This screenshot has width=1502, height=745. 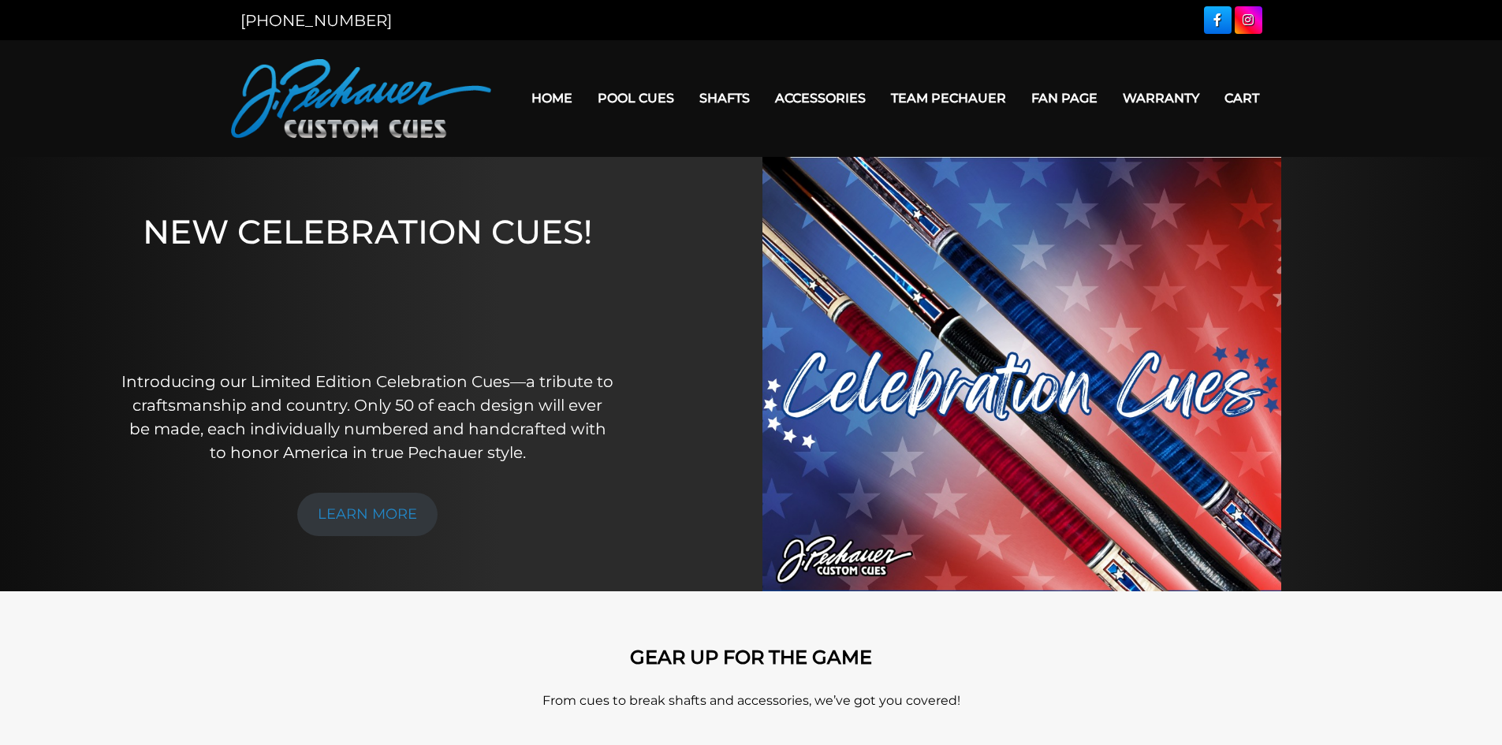 What do you see at coordinates (1064, 98) in the screenshot?
I see `a: Fan Page` at bounding box center [1064, 98].